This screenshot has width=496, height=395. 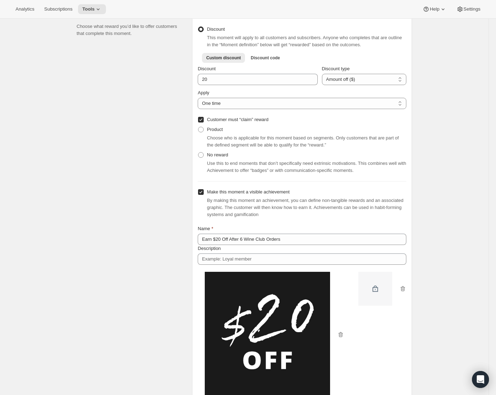 What do you see at coordinates (204, 228) in the screenshot?
I see `span: Name` at bounding box center [204, 228].